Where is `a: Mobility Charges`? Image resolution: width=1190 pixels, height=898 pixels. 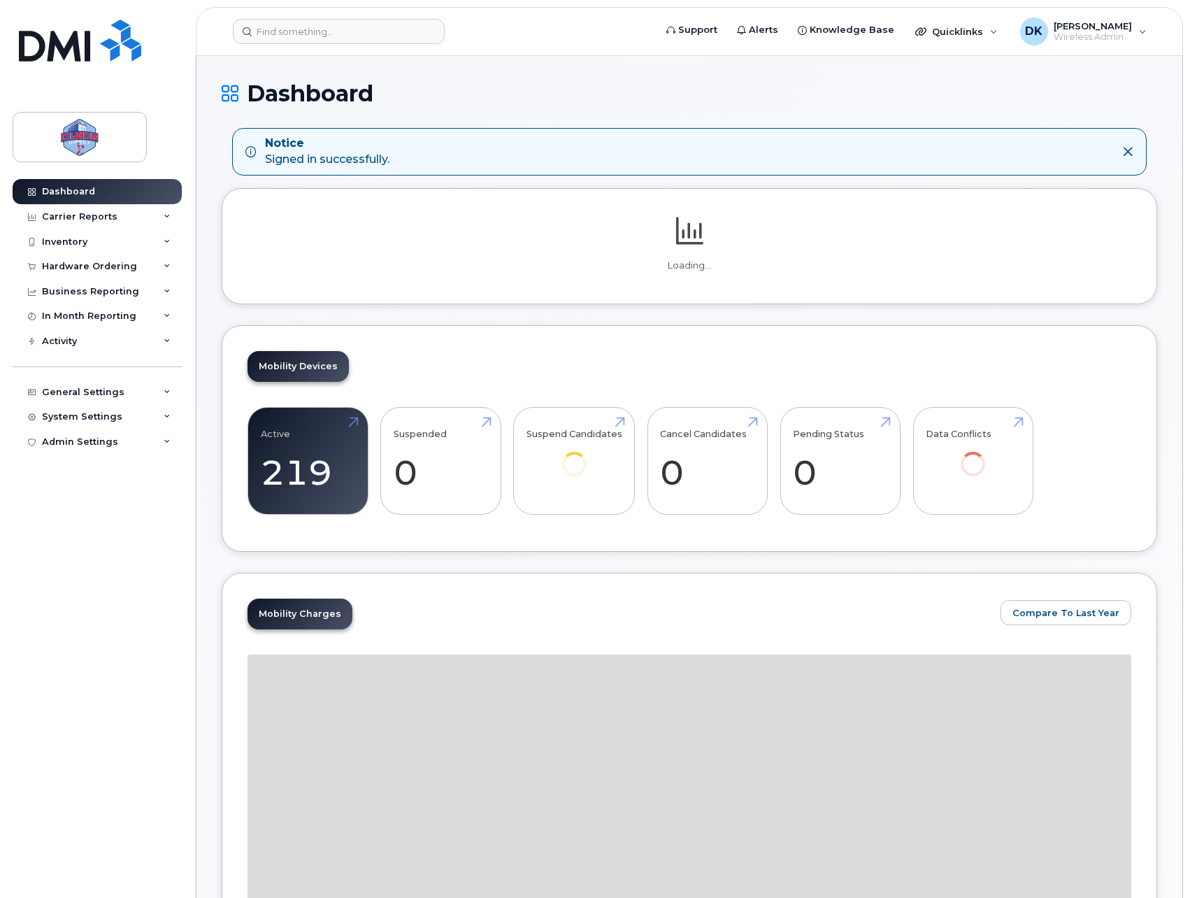 a: Mobility Charges is located at coordinates (300, 614).